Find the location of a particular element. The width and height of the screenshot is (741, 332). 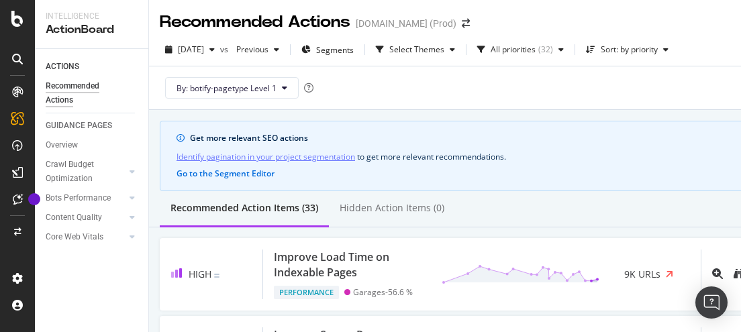

div: Hidden Action Items (0) is located at coordinates (392, 208).